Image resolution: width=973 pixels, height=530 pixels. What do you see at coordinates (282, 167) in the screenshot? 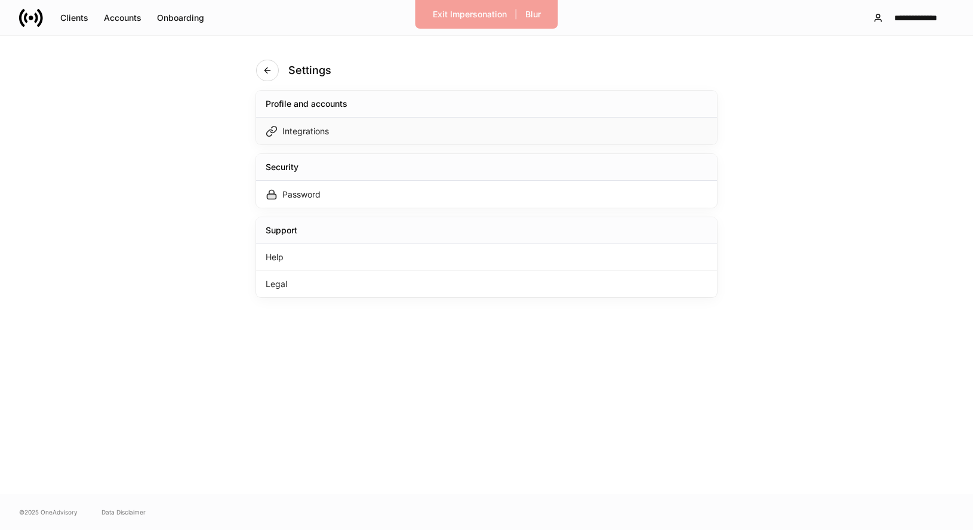
I see `div: Security` at bounding box center [282, 167].